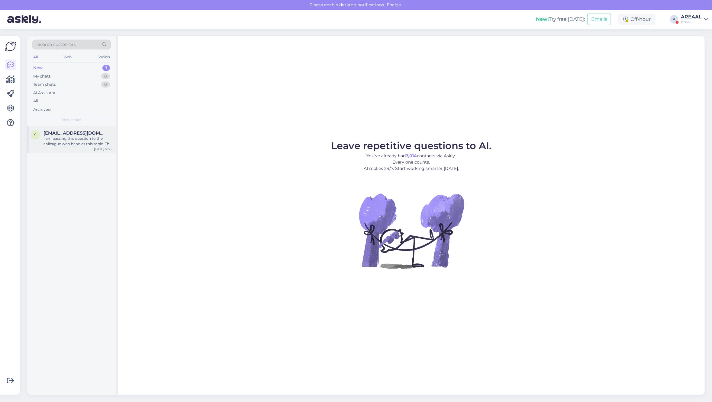 This screenshot has width=712, height=402. Describe the element at coordinates (68, 57) in the screenshot. I see `div: Web` at that location.